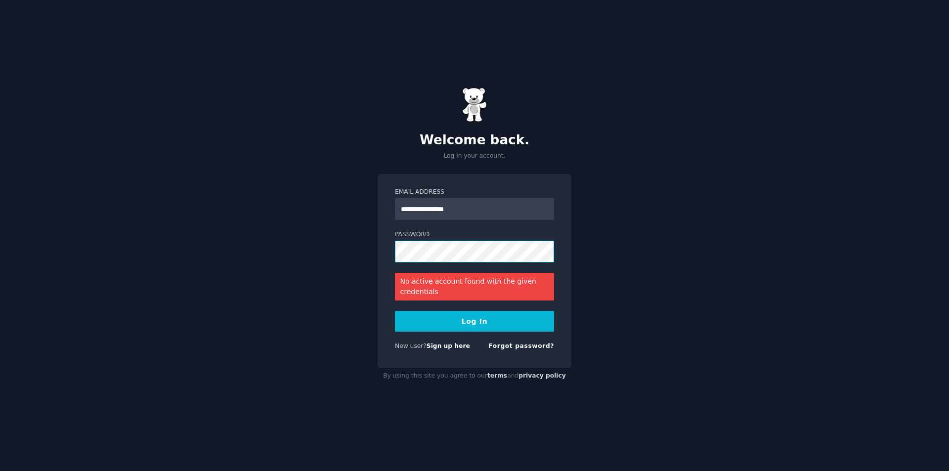  Describe the element at coordinates (474, 376) in the screenshot. I see `div: By using this site you agree to our and` at that location.